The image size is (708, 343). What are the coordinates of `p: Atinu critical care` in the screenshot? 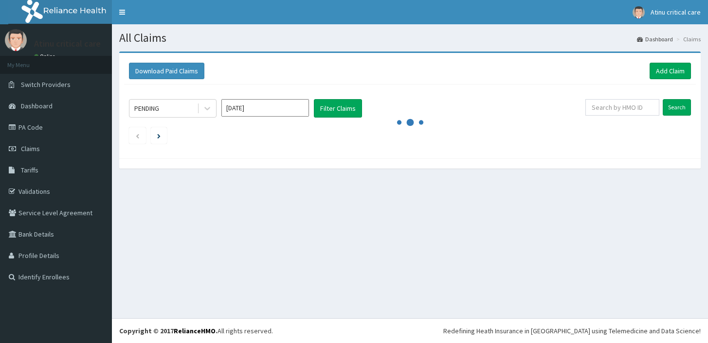 It's located at (67, 44).